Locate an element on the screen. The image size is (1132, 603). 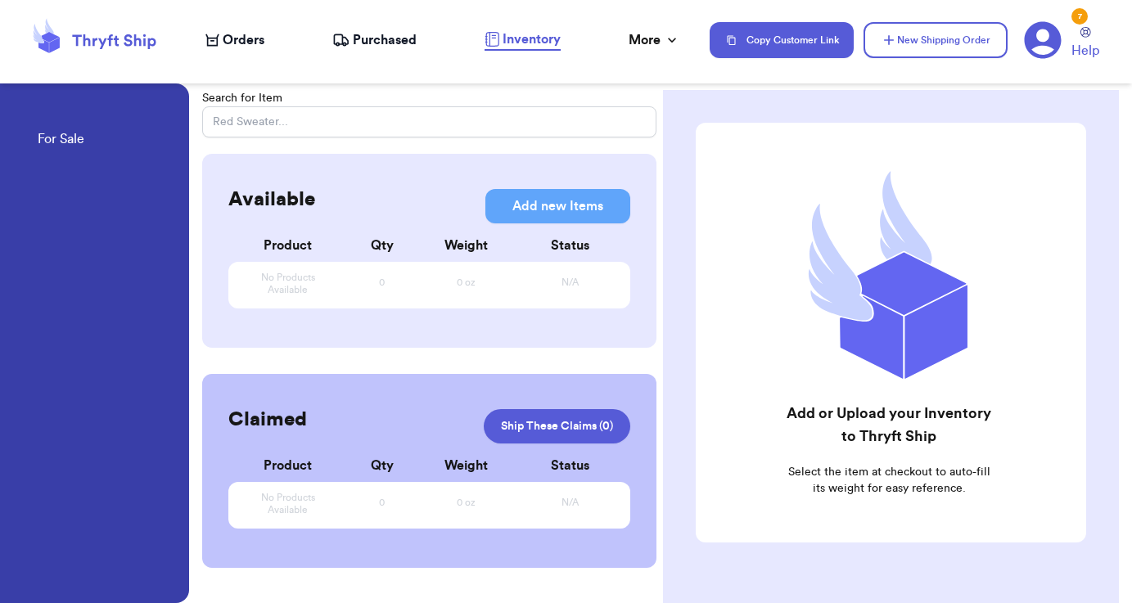
a: For Sale is located at coordinates (61, 141).